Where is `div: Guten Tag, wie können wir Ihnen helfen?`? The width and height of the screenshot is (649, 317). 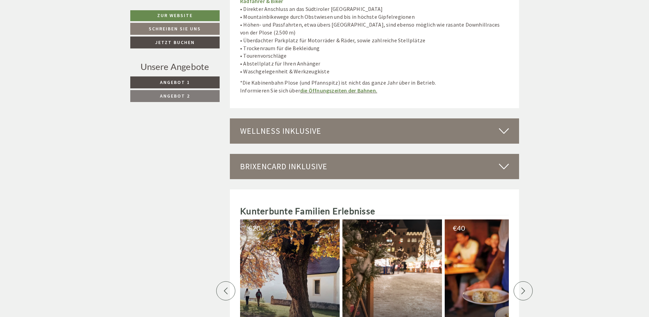
div: Guten Tag, wie können wir Ihnen helfen? is located at coordinates (58, 29).